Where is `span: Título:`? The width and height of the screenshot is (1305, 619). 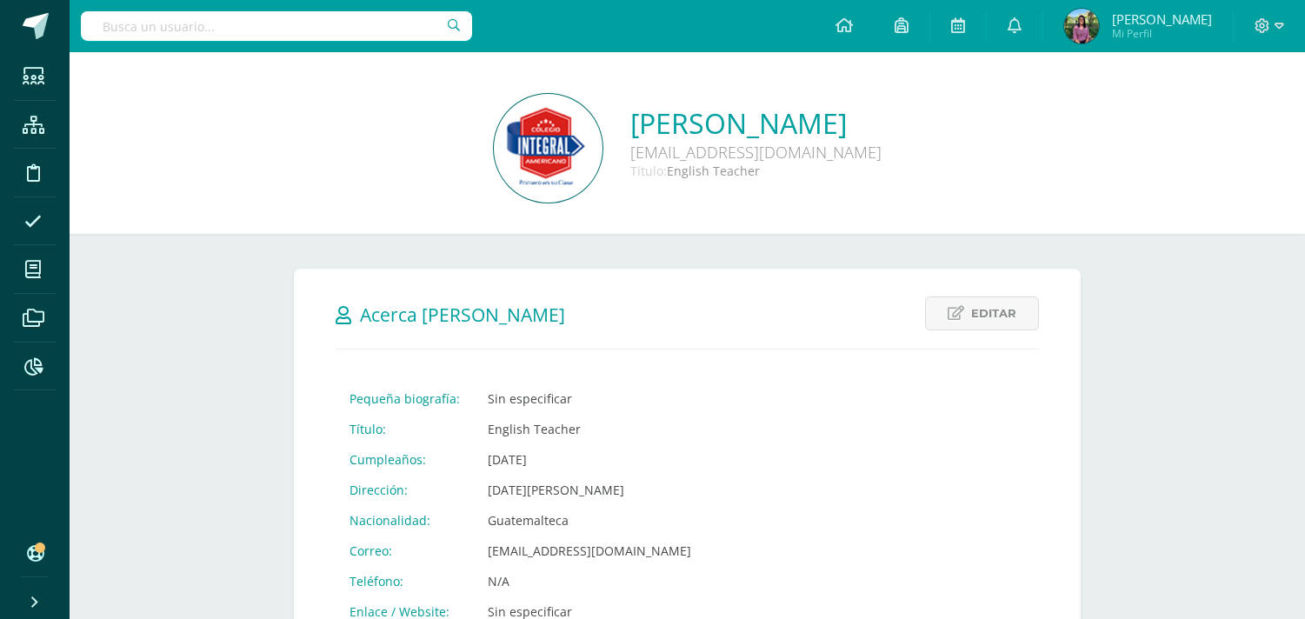 span: Título: is located at coordinates (649, 170).